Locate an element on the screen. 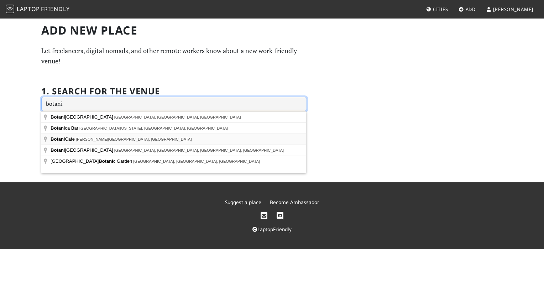  a: Suggest a place is located at coordinates (243, 202).